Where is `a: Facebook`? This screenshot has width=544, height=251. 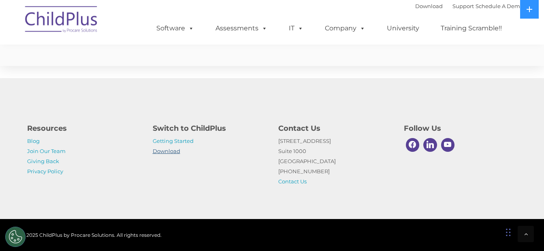
a: Facebook is located at coordinates (413, 145).